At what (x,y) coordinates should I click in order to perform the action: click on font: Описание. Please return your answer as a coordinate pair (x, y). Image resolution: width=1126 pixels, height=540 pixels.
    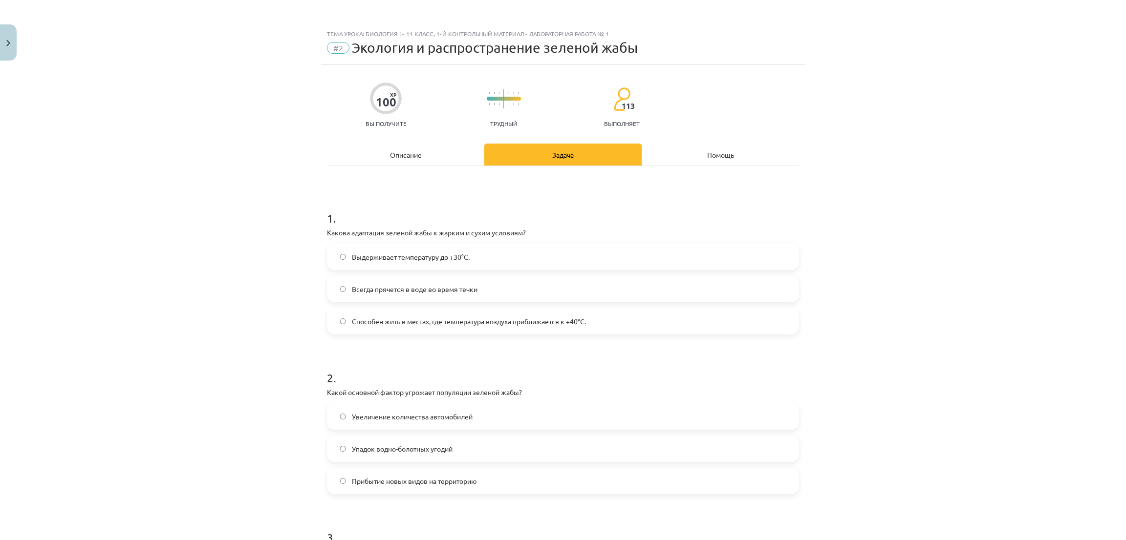
    Looking at the image, I should click on (405, 155).